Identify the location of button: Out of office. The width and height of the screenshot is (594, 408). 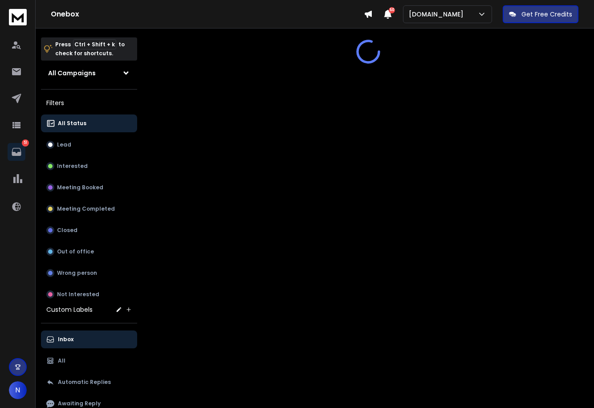
(89, 252).